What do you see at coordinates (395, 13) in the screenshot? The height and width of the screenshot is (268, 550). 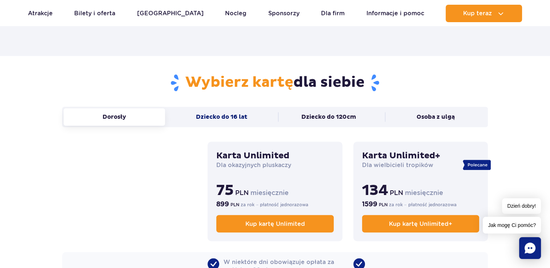 I see `a: Informacje i pomoc` at bounding box center [395, 13].